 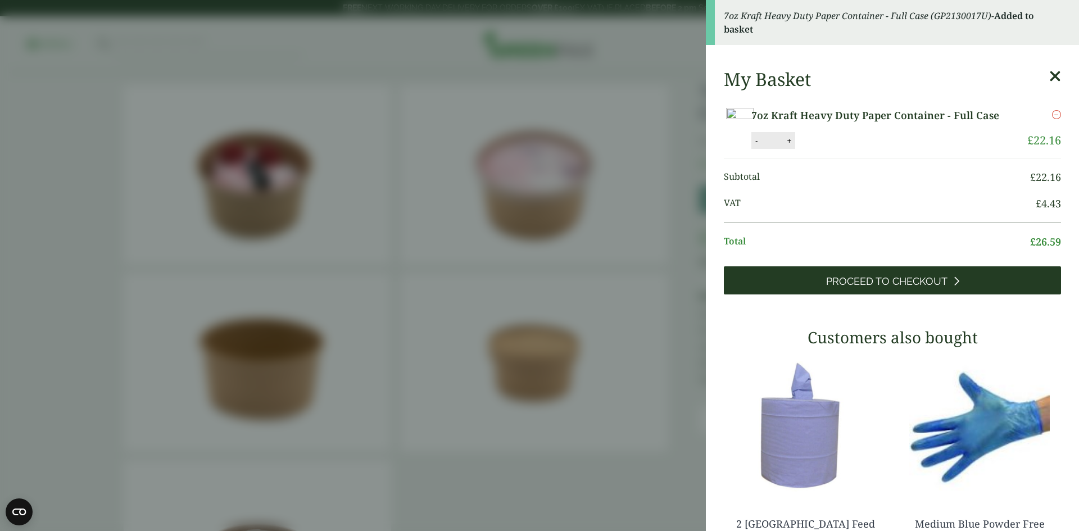 I want to click on a: 7oz Kraft Heavy Duty Paper Container - Full Case, so click(x=882, y=115).